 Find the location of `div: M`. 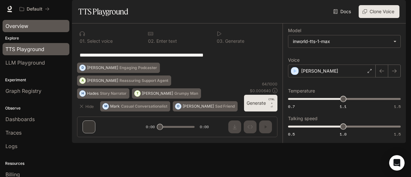

div: M is located at coordinates (106, 106).